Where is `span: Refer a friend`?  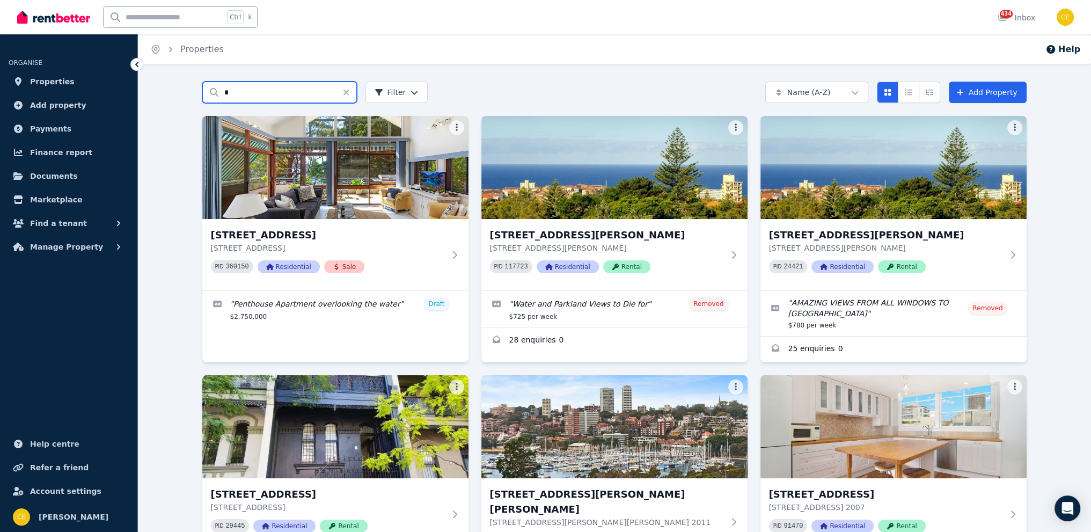 span: Refer a friend is located at coordinates (59, 468).